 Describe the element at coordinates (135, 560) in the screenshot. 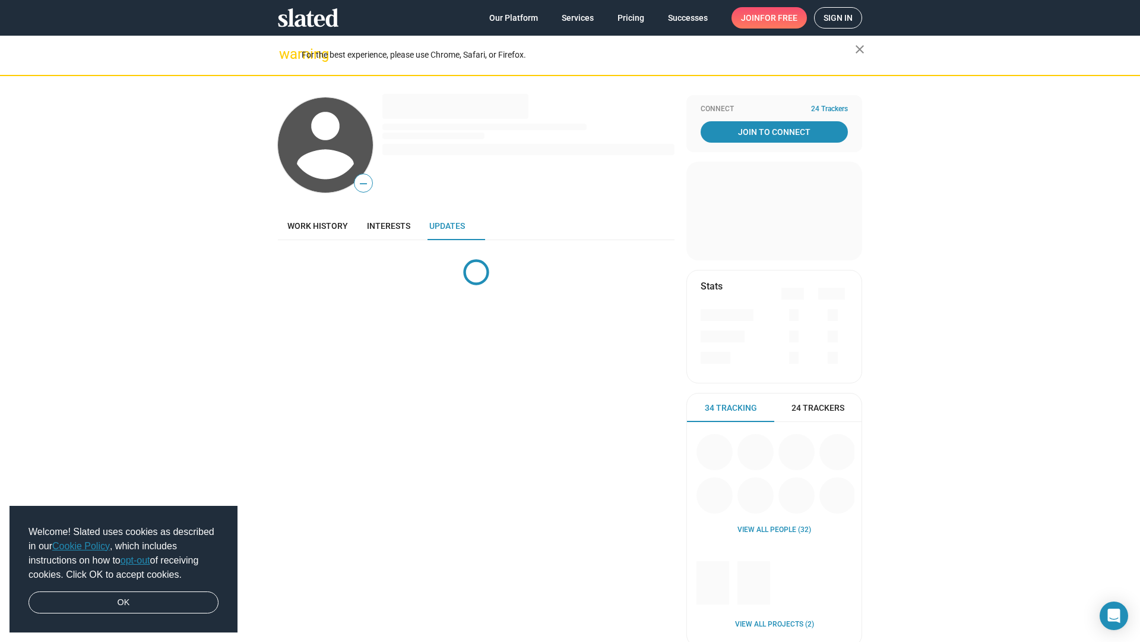

I see `a: opt-out` at that location.